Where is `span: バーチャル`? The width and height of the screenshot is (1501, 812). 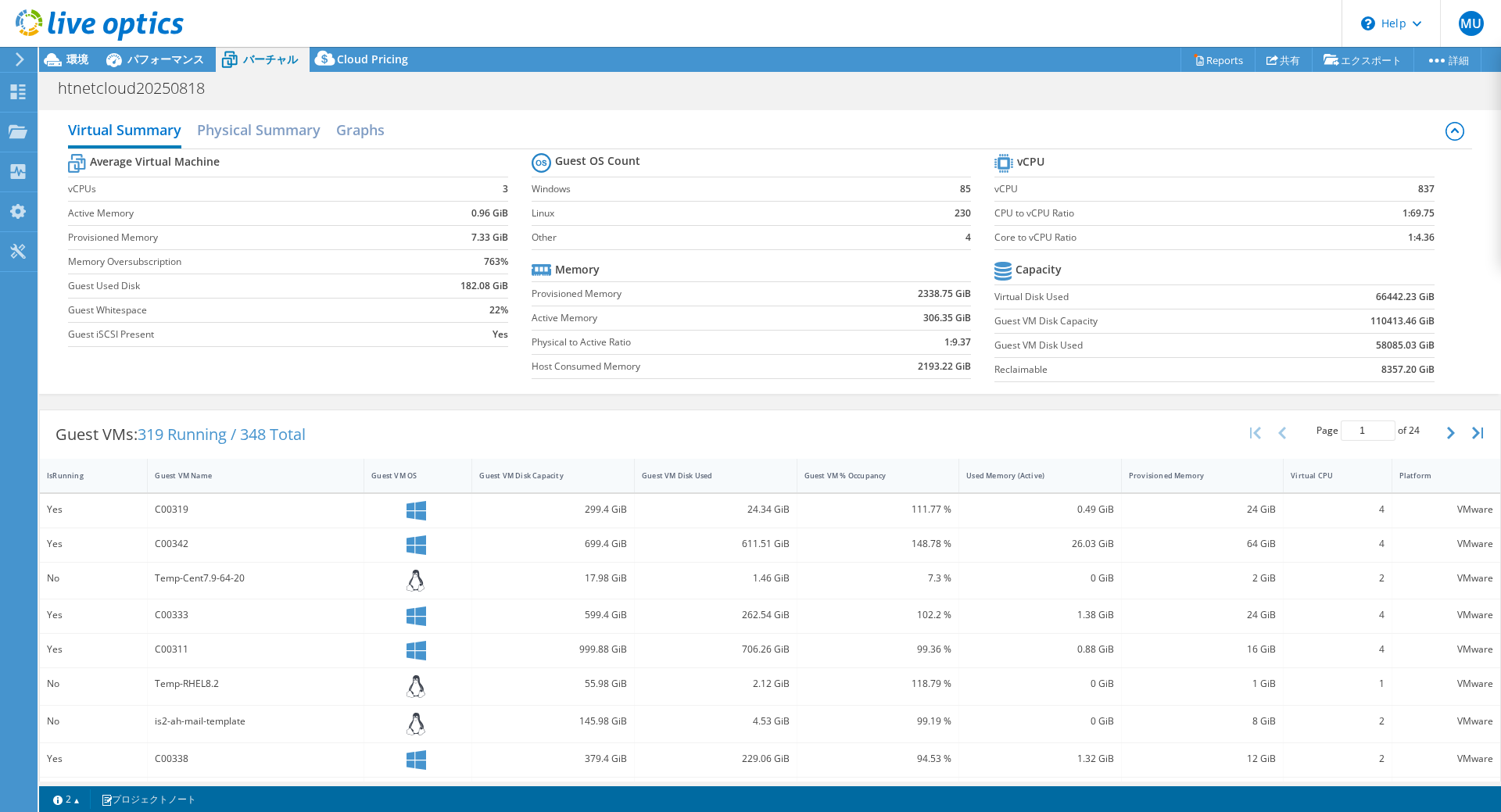
span: バーチャル is located at coordinates (270, 58).